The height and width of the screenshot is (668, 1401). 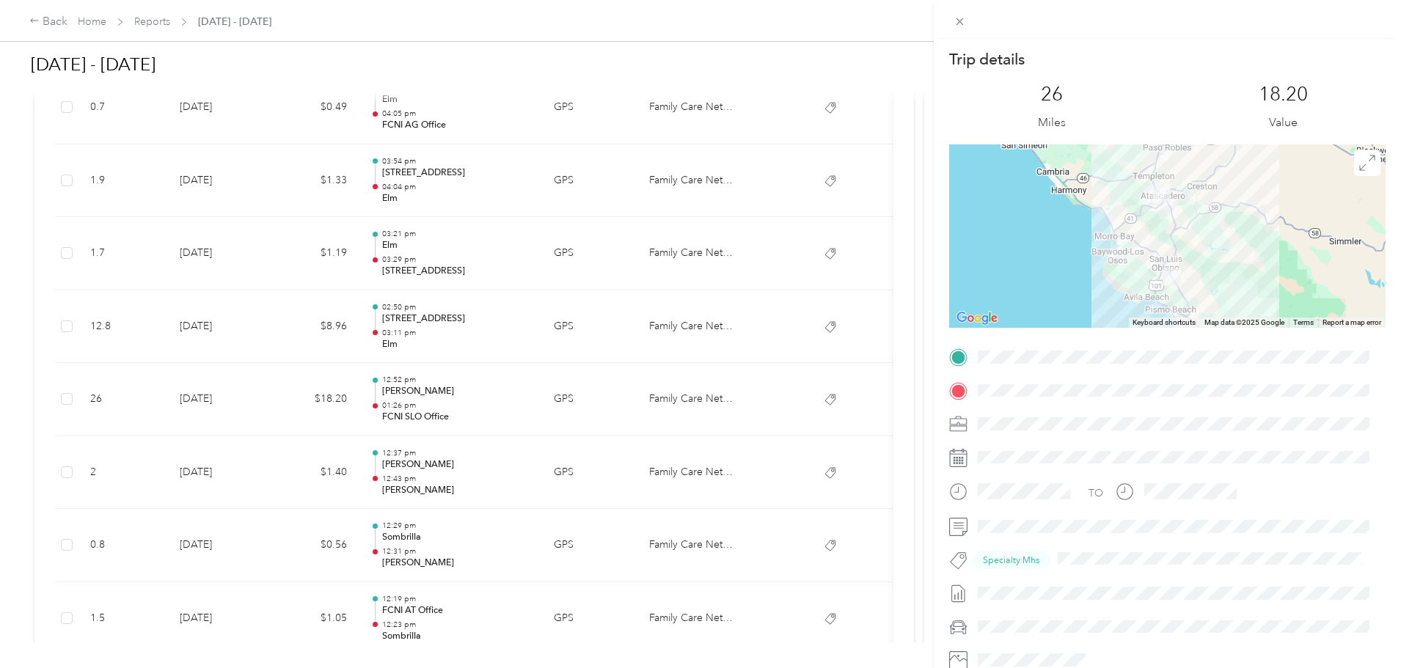 I want to click on button: Specialty Mhs, so click(x=1011, y=560).